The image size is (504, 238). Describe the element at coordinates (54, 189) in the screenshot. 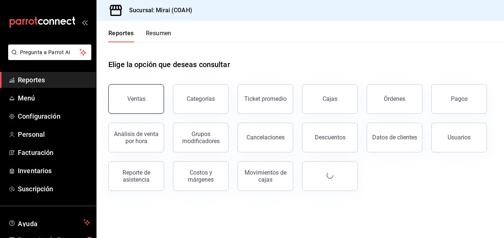

I see `span: Suscripción` at that location.